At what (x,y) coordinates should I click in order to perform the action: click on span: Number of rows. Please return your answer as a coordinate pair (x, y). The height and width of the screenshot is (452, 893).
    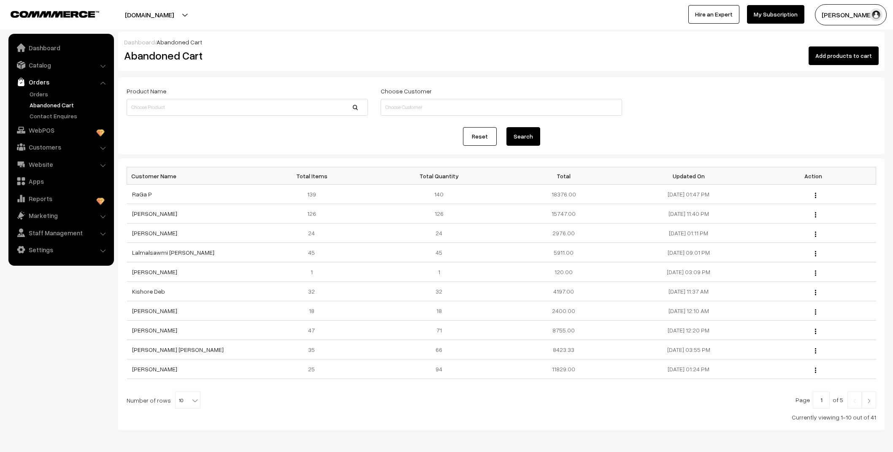
    Looking at the image, I should click on (149, 400).